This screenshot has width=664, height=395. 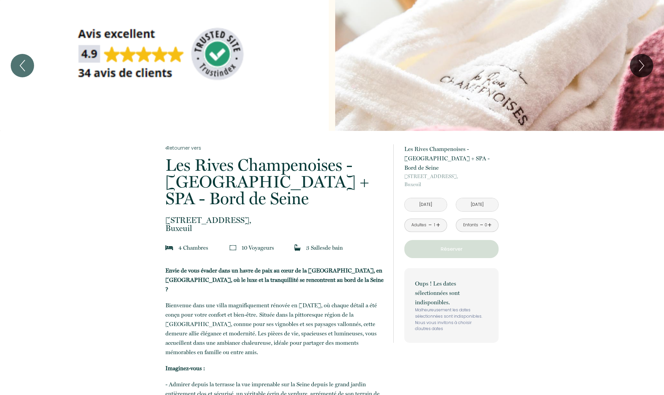 I want to click on div: 1, so click(x=435, y=225).